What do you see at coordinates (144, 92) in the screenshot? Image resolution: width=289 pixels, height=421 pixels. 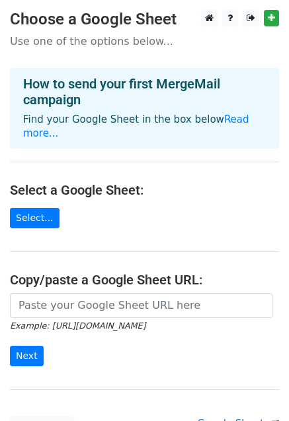 I see `h4: How to send your first MergeMail campaign` at bounding box center [144, 92].